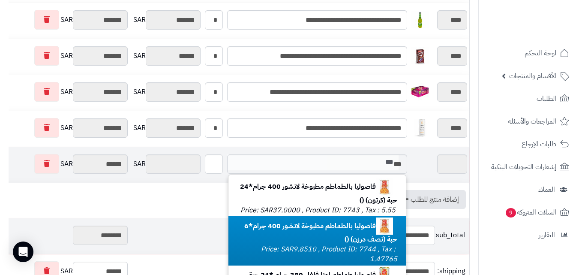 The width and height of the screenshot is (579, 275). I want to click on div: Open Intercom Messenger, so click(23, 251).